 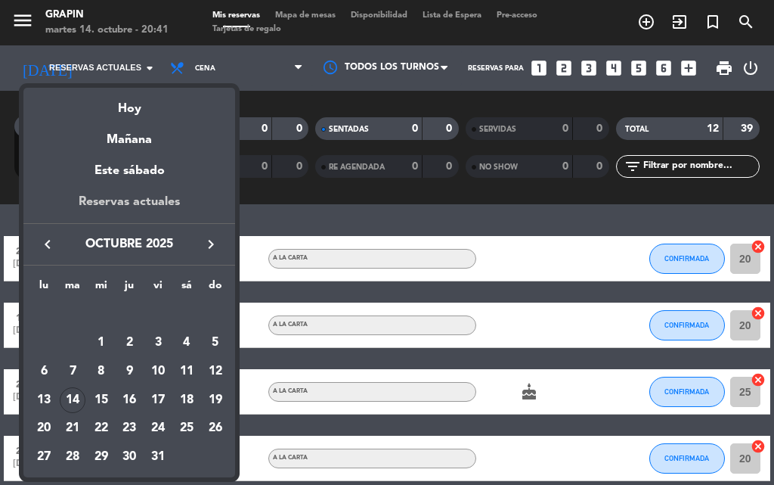 What do you see at coordinates (187, 429) in the screenshot?
I see `td: 25 de octubre de 2025` at bounding box center [187, 429].